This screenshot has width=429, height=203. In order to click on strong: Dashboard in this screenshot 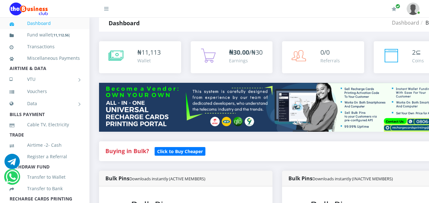, I will do `click(124, 23)`.